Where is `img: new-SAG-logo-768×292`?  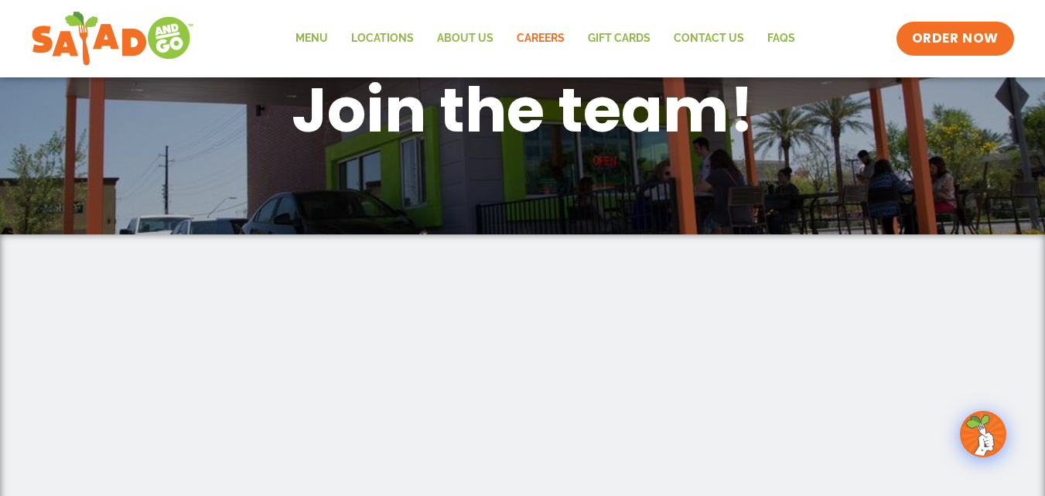 img: new-SAG-logo-768×292 is located at coordinates (112, 39).